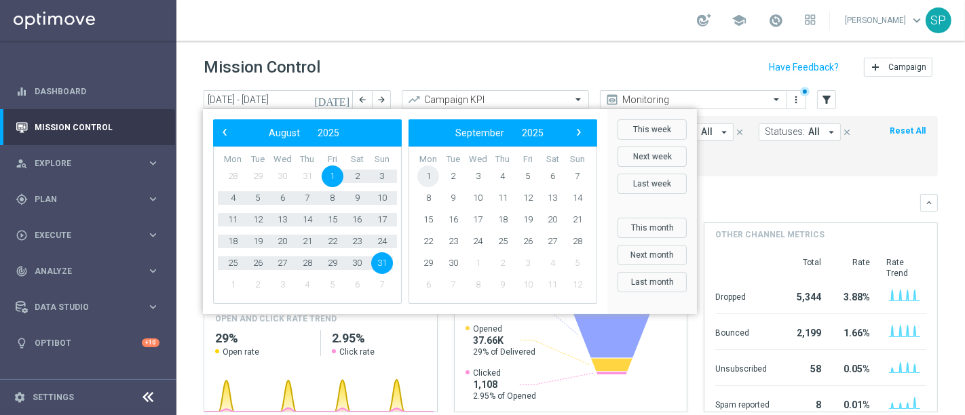  What do you see at coordinates (814, 132) in the screenshot?
I see `span: All` at bounding box center [814, 132].